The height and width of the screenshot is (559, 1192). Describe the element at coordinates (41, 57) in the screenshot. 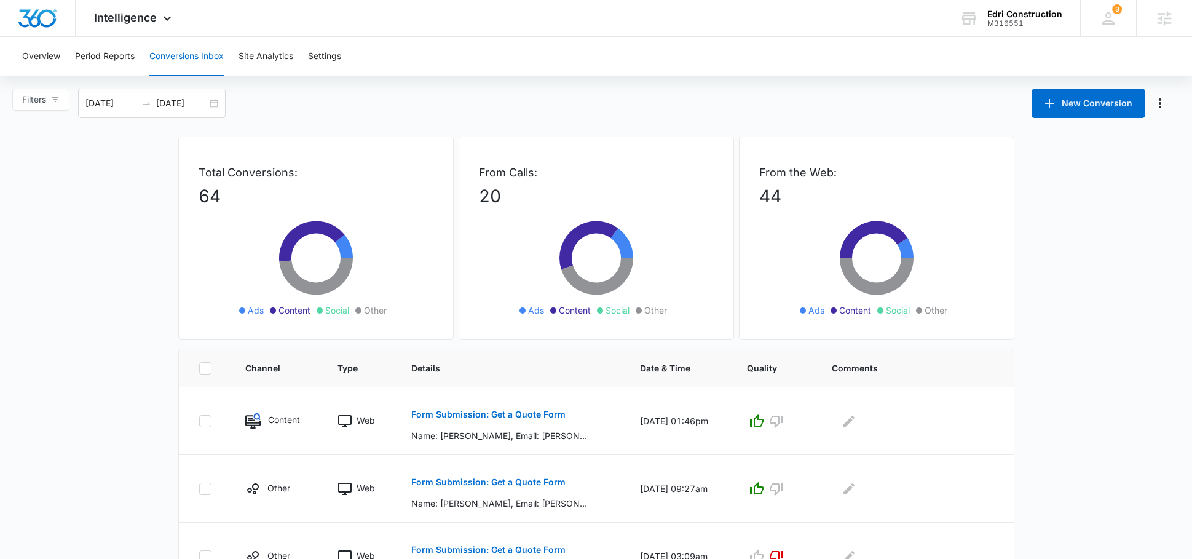

I see `button: Overview` at that location.